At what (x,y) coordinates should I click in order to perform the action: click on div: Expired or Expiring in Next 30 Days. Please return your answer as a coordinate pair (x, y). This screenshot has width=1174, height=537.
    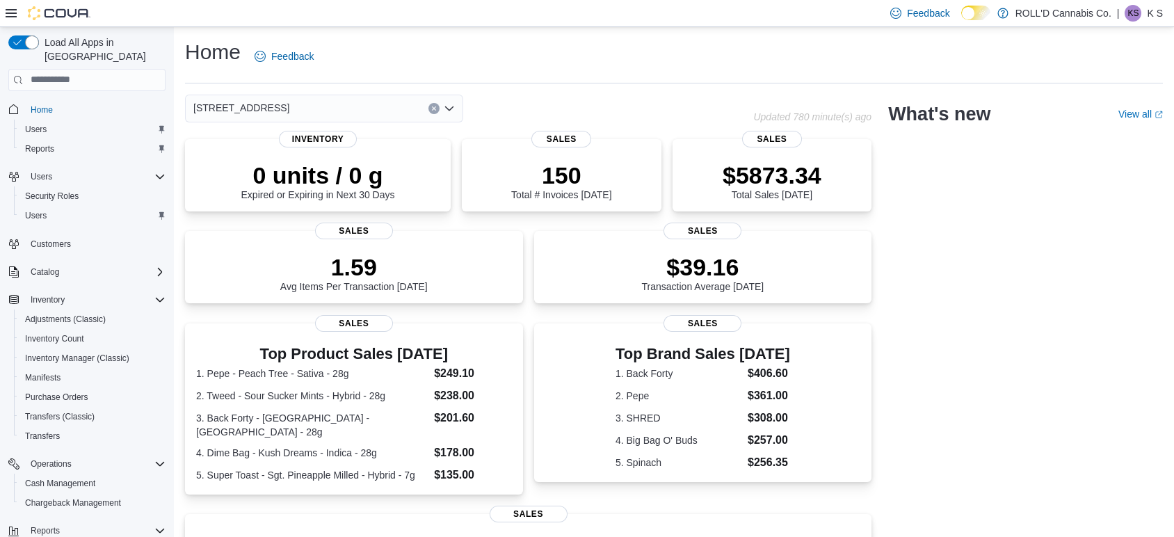
    Looking at the image, I should click on (318, 181).